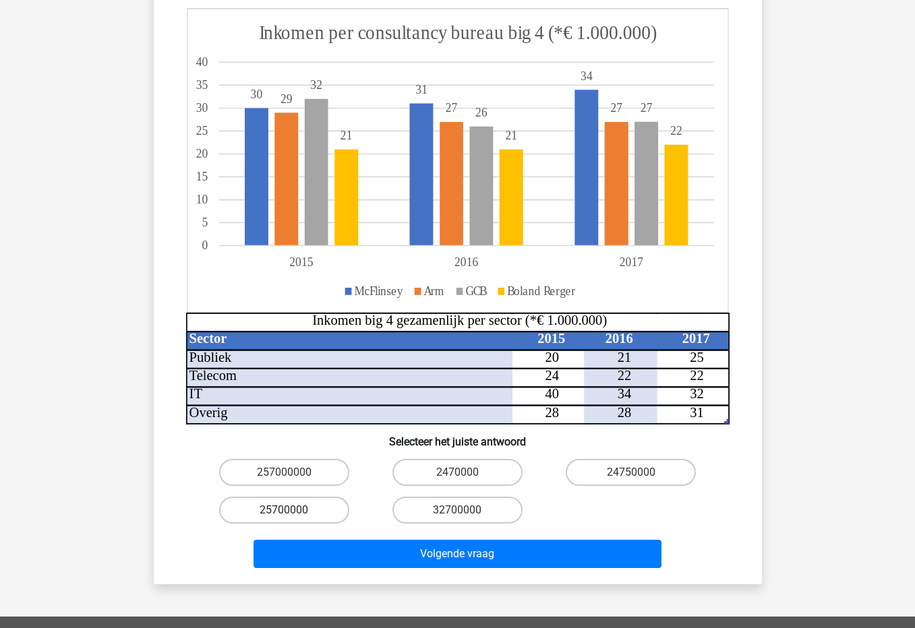  Describe the element at coordinates (434, 291) in the screenshot. I see `tspan: Arm` at that location.